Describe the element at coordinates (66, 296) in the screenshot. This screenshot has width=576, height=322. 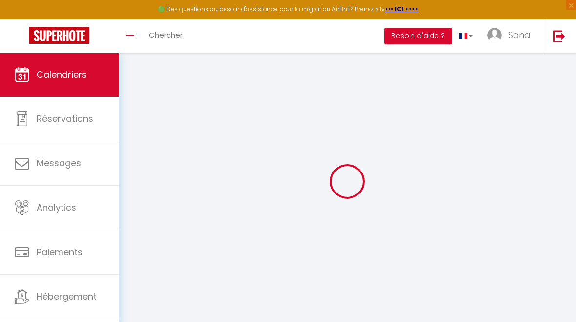
I see `span: Hébergement` at that location.